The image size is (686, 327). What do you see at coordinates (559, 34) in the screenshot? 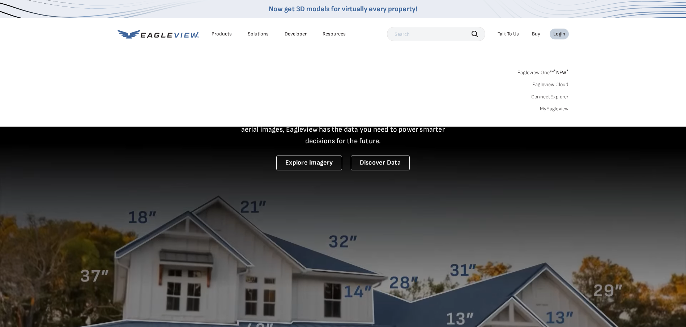
I see `div: Login` at bounding box center [559, 34].